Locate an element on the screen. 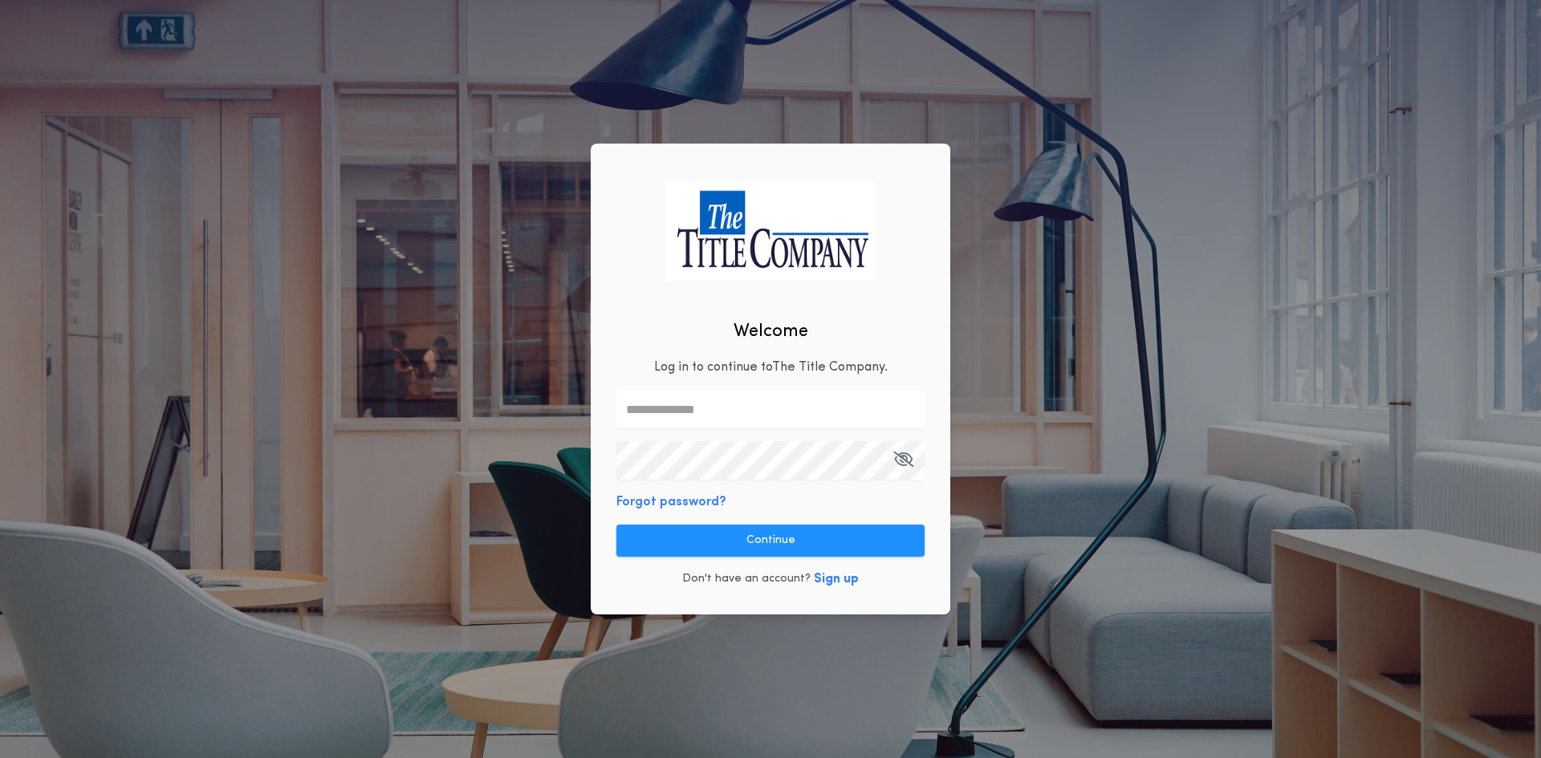  p: Log in to continue to The Title Company . is located at coordinates (771, 368).